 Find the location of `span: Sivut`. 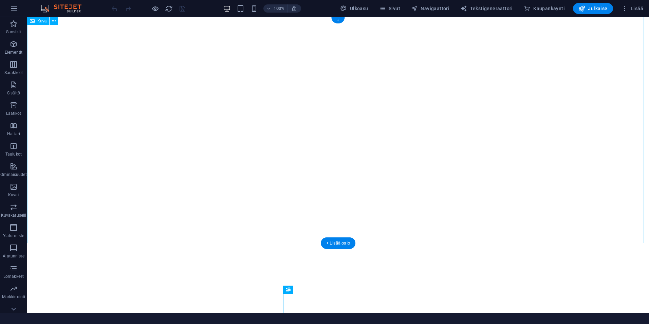

span: Sivut is located at coordinates (389, 8).